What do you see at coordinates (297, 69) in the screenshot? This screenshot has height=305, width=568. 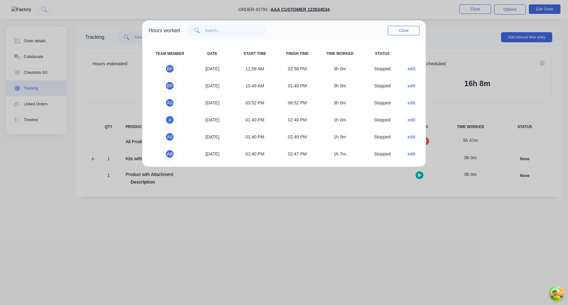 I see `span: 02:58 PM` at bounding box center [297, 69].